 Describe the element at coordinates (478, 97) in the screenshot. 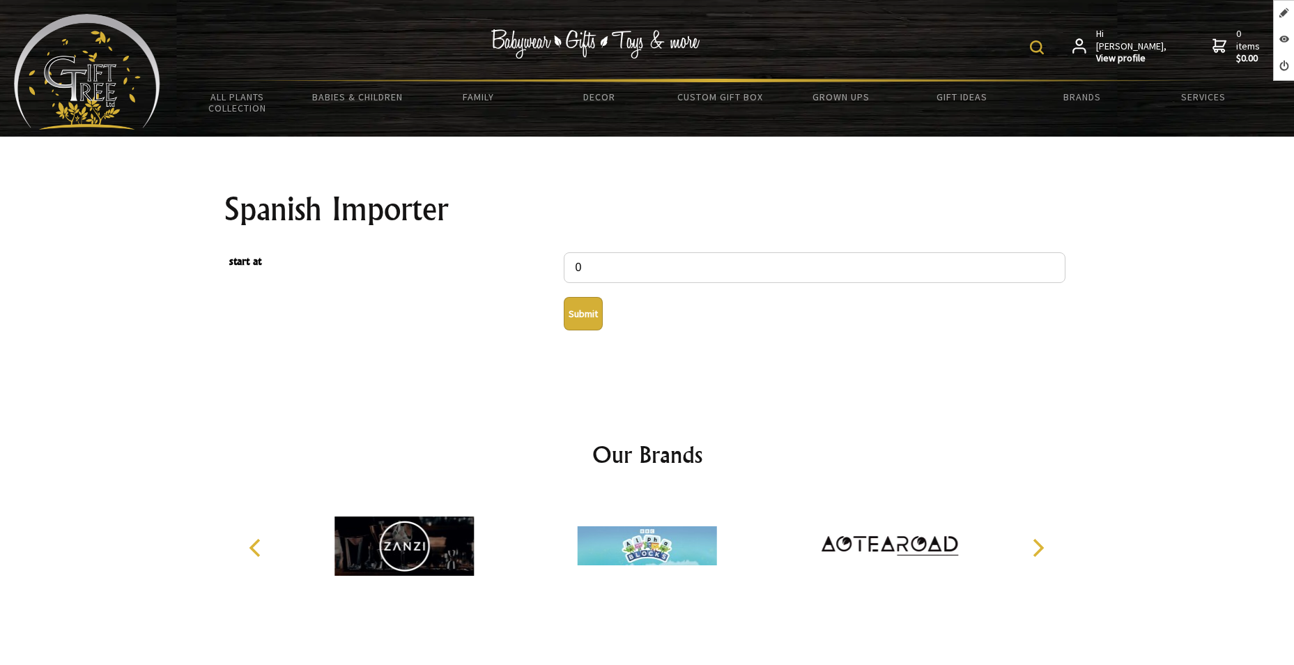

I see `a: Family` at that location.